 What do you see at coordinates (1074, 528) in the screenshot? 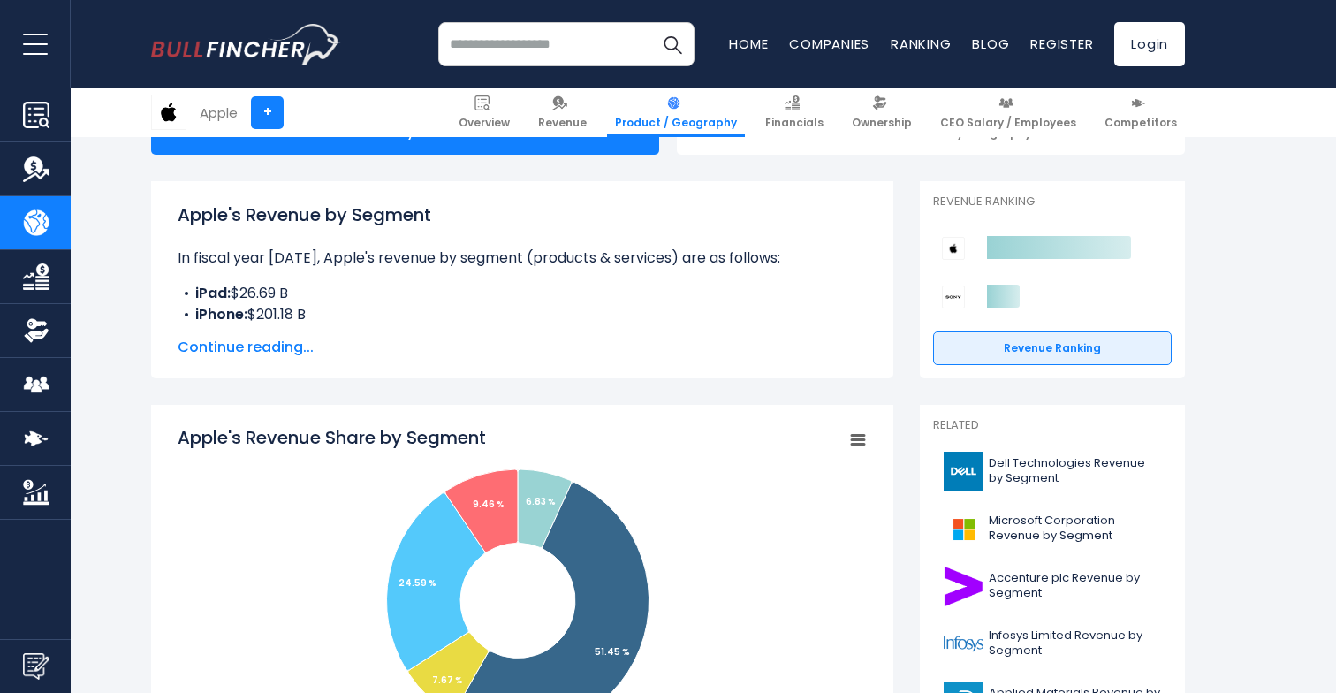
I see `span: Microsoft Corporation Revenue by Segment` at bounding box center [1074, 528].